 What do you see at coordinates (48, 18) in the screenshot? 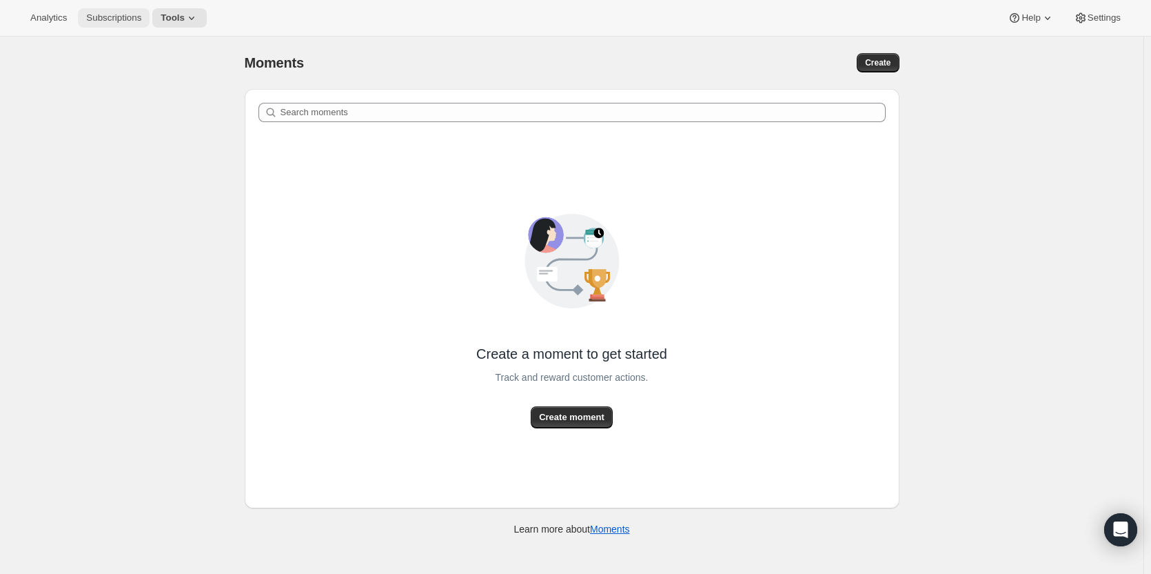
I see `span: Analytics` at bounding box center [48, 18].